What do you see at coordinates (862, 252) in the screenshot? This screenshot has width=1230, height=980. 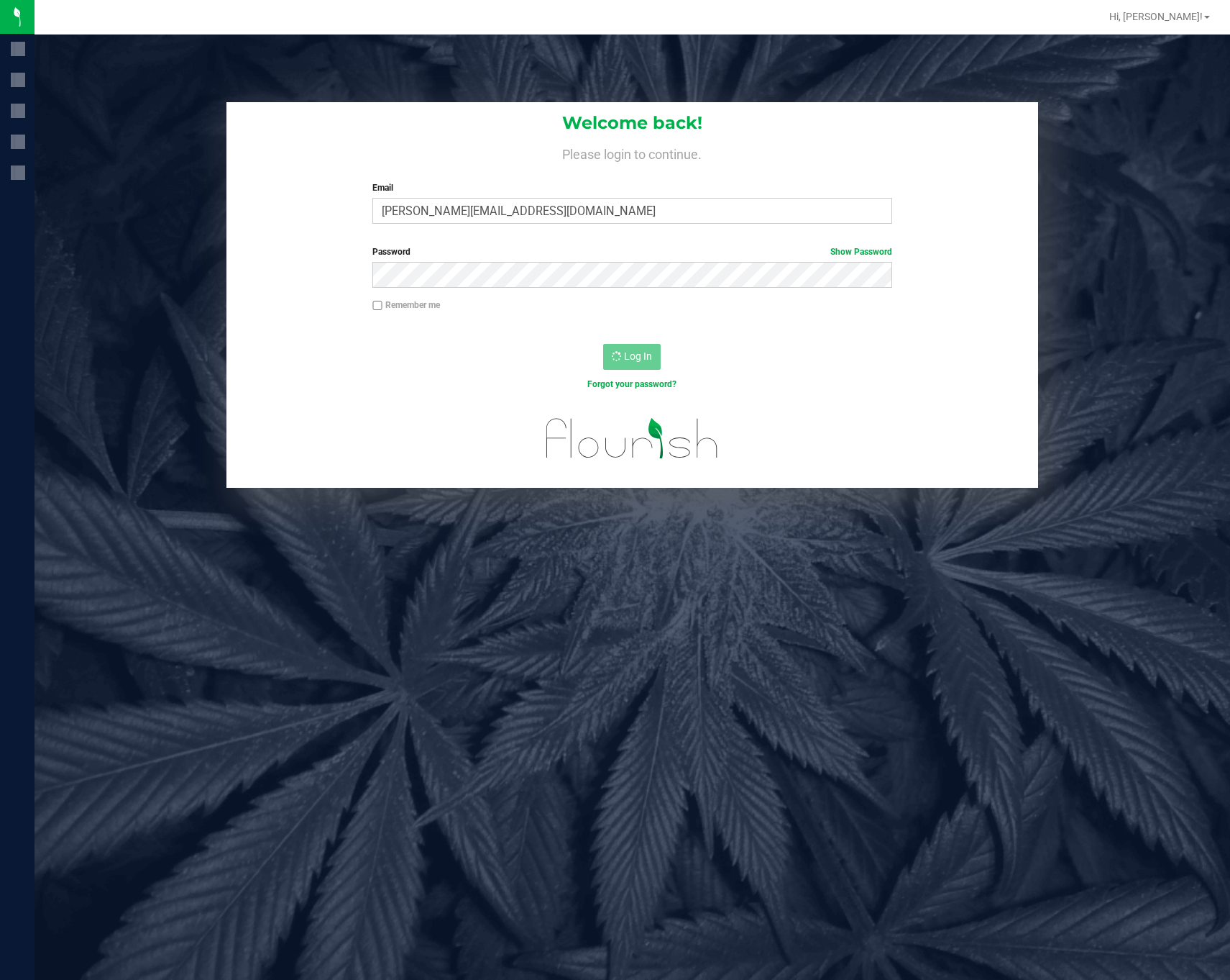 I see `a: Show Password` at bounding box center [862, 252].